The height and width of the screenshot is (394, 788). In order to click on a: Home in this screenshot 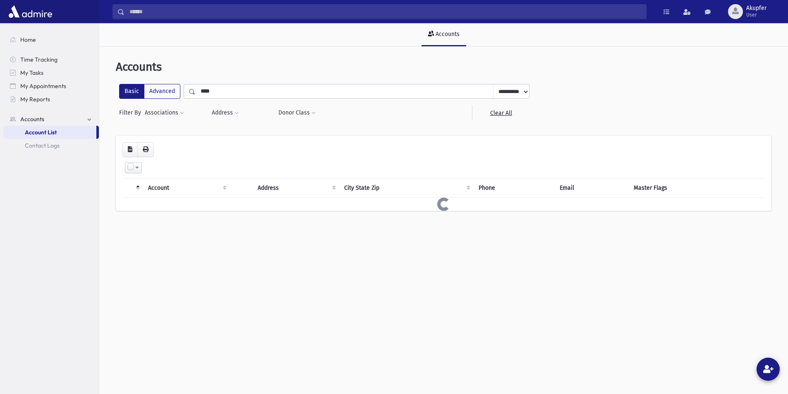, I will do `click(51, 40)`.